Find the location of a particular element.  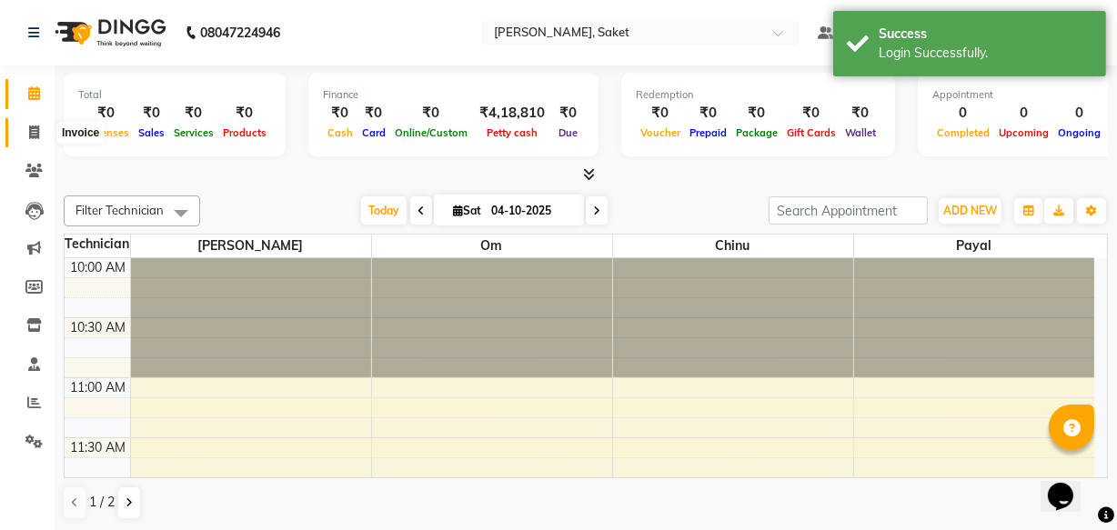

span: Services is located at coordinates (194, 133).